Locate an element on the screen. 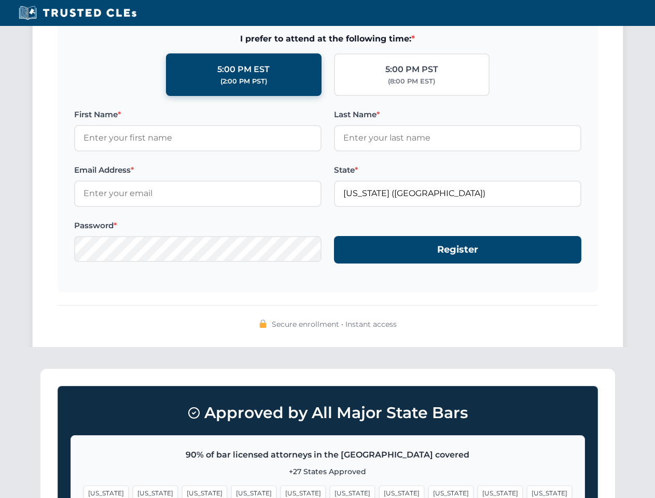 The height and width of the screenshot is (498, 655). input: Enter your email is located at coordinates (198, 193).